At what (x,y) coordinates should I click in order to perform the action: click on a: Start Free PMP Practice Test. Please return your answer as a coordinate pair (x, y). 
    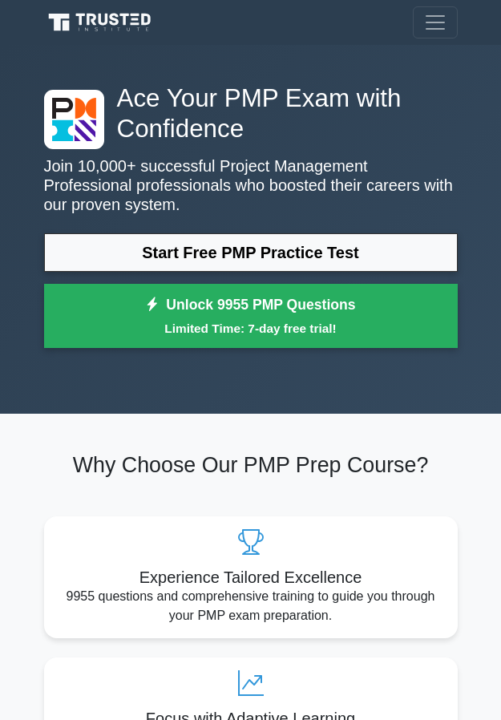
    Looking at the image, I should click on (251, 253).